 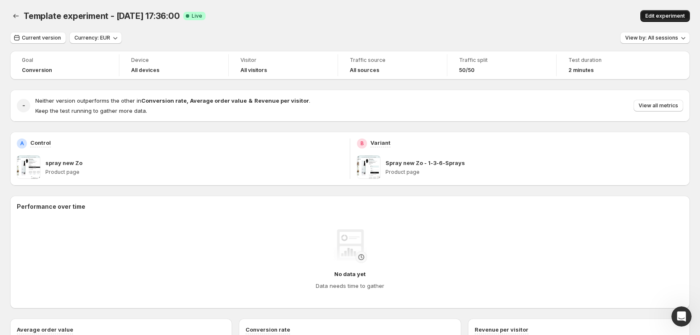 What do you see at coordinates (174, 65) in the screenshot?
I see `a: DeviceAll devices` at bounding box center [174, 65].